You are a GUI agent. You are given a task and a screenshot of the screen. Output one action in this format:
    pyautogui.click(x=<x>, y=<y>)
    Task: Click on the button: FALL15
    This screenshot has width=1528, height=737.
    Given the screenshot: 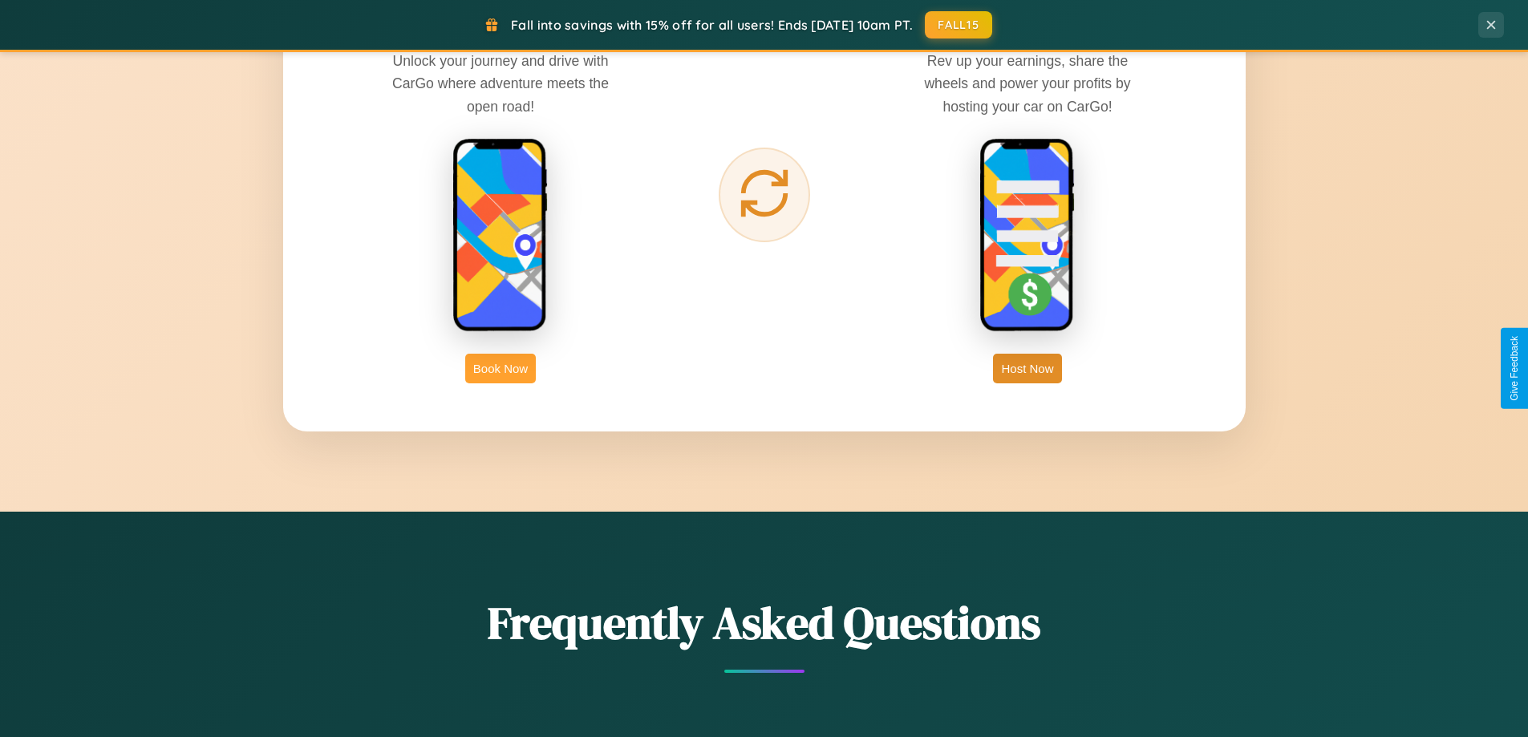 What is the action you would take?
    pyautogui.click(x=958, y=25)
    